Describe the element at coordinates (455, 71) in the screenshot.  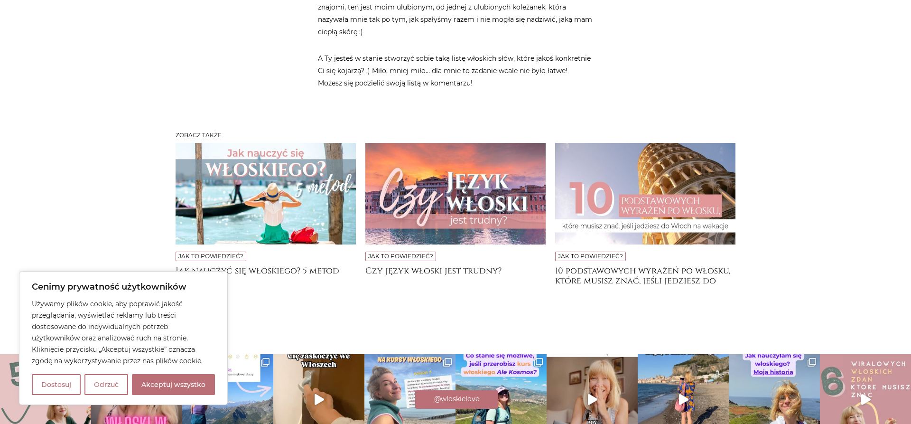
I see `p: A Ty jesteś w stanie stworzyć sobie taką listę włoskich słów, które jakoś konkretnie Ci się kojar...` at that location.